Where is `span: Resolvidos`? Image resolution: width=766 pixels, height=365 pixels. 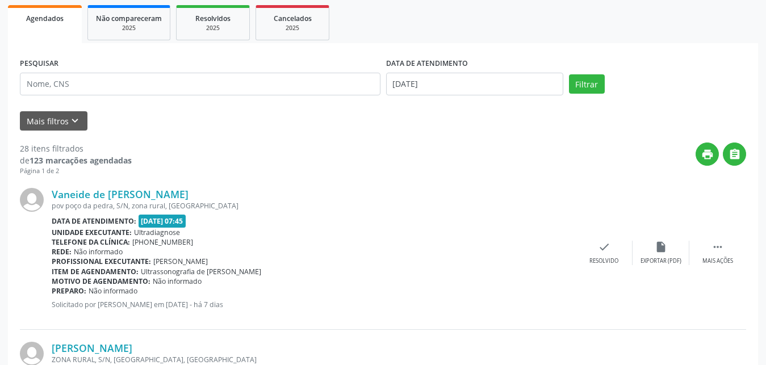 span: Resolvidos is located at coordinates (213, 18).